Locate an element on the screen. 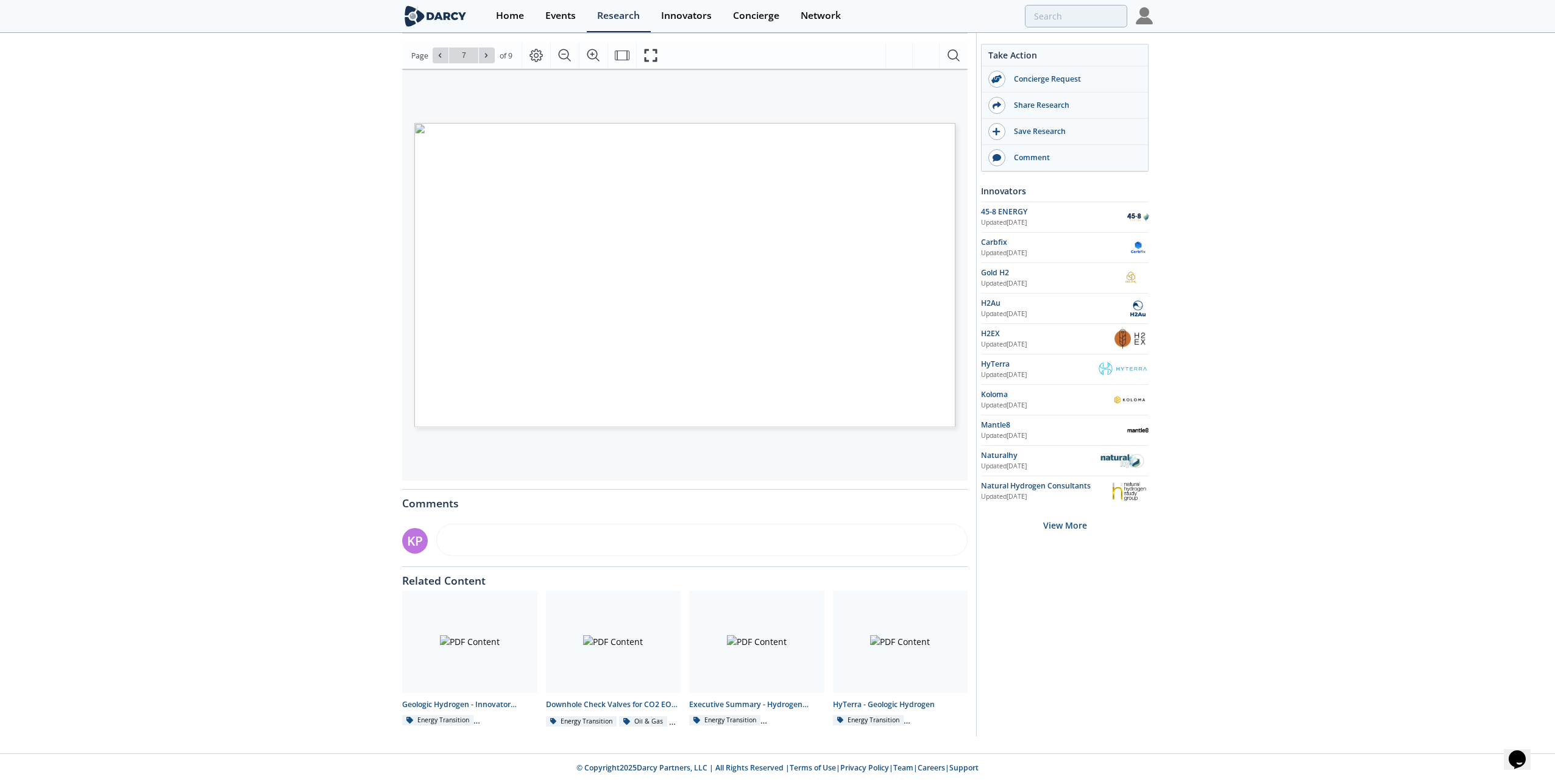  div: 45-8 ENERGY is located at coordinates (1054, 212).